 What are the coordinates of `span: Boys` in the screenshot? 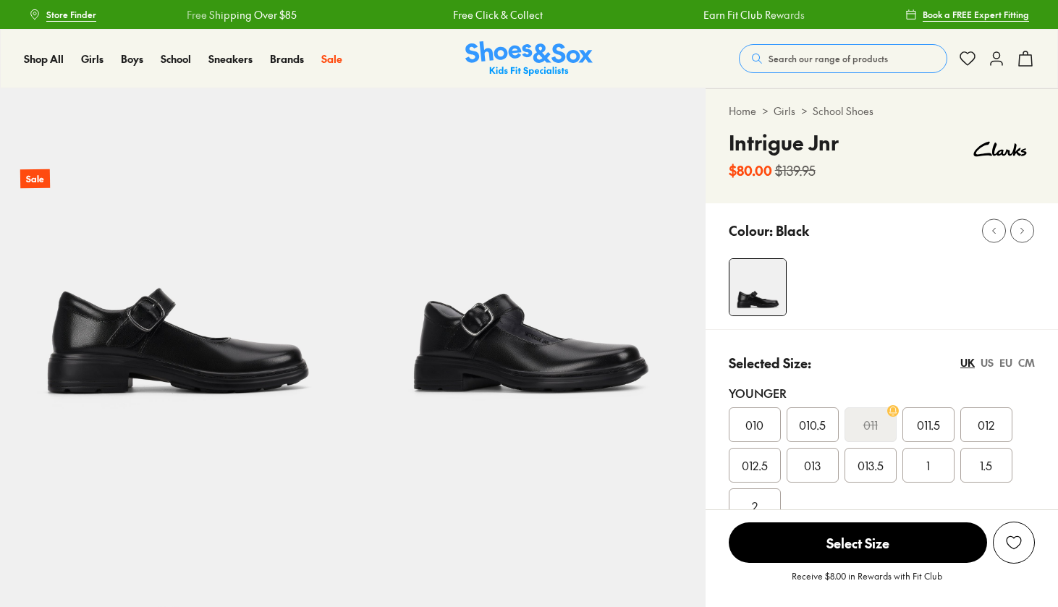 It's located at (132, 59).